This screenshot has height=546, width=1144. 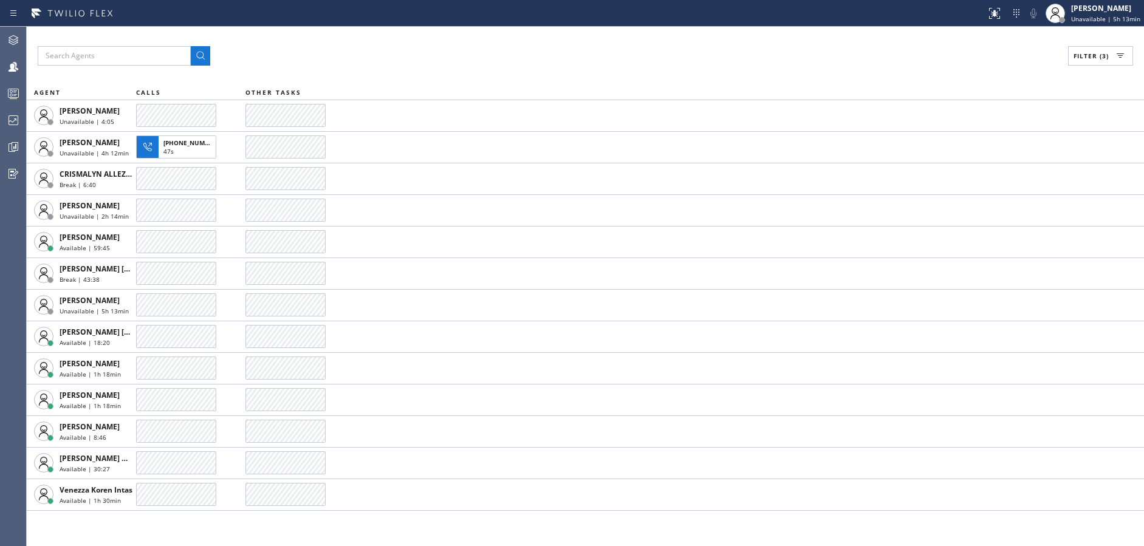 I want to click on span: 47s, so click(x=168, y=151).